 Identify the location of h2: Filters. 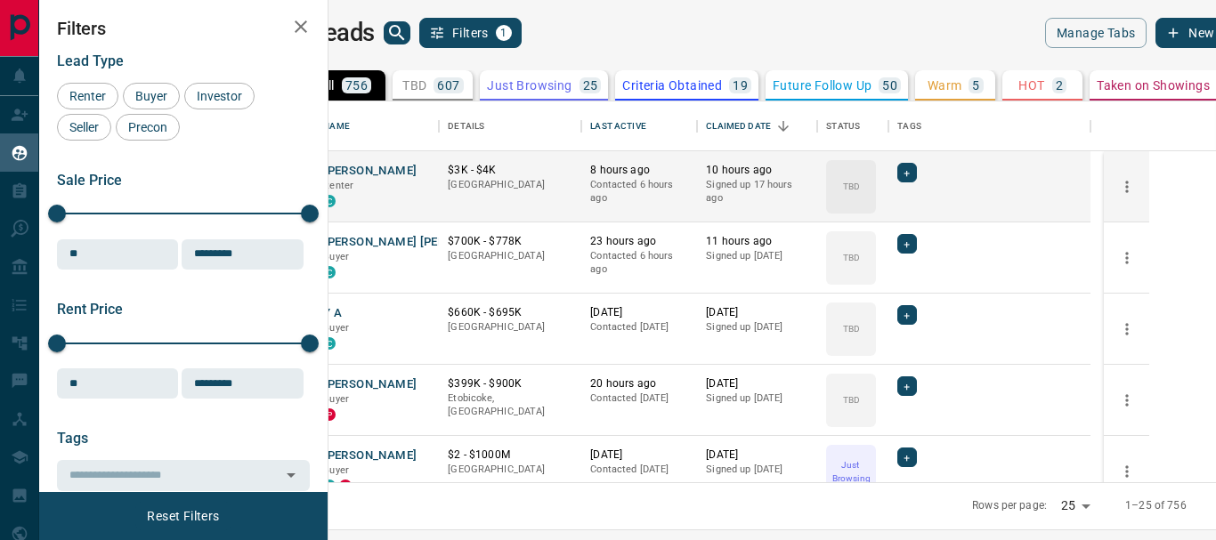
(183, 28).